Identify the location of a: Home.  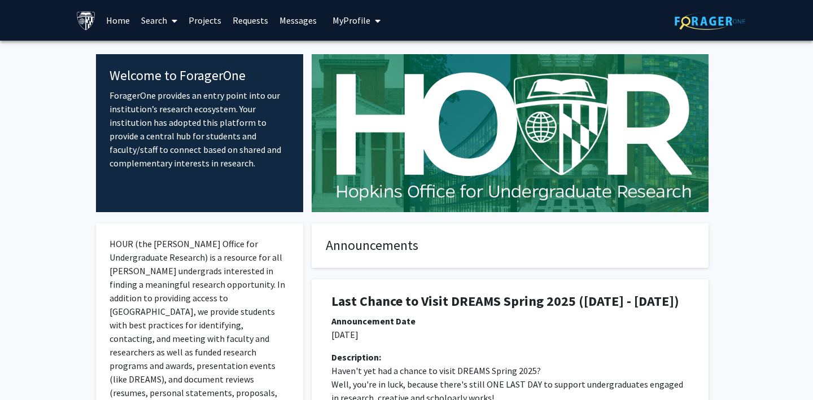
(118, 20).